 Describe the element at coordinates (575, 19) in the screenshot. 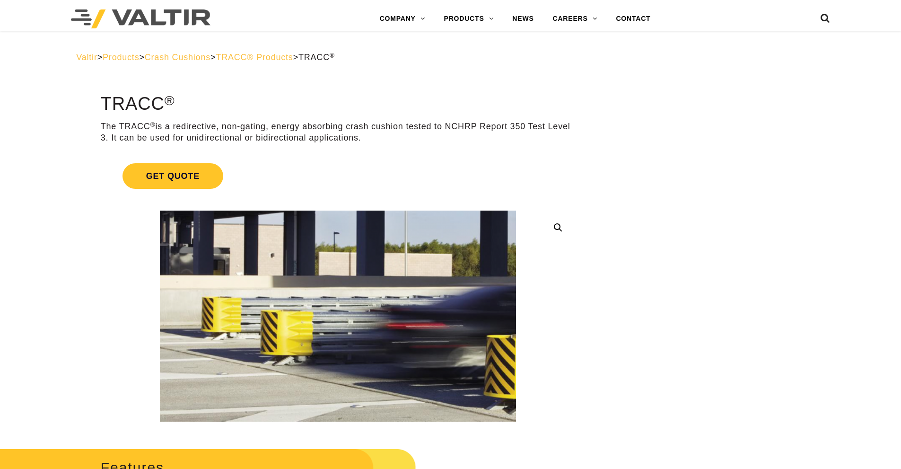

I see `a: CAREERS` at that location.